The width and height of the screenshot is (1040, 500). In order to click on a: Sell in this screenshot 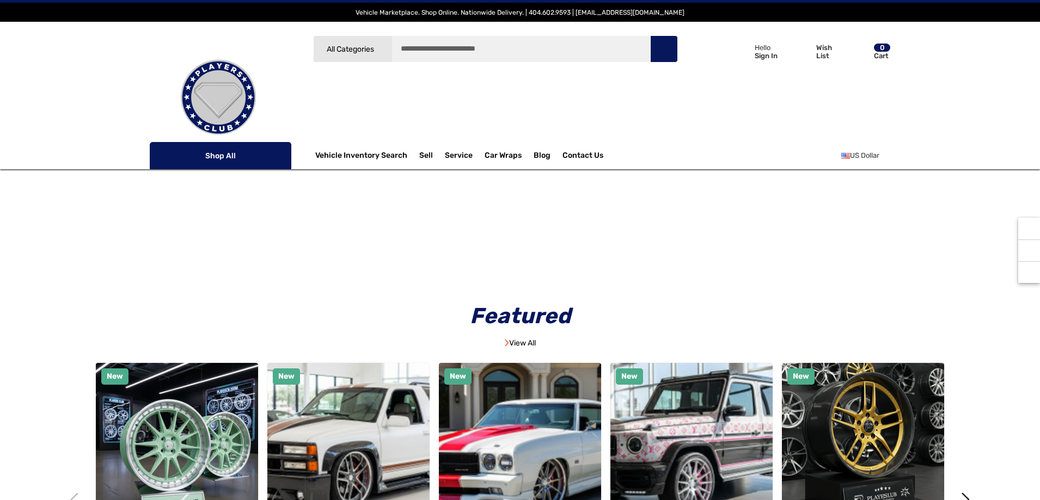, I will do `click(432, 156)`.